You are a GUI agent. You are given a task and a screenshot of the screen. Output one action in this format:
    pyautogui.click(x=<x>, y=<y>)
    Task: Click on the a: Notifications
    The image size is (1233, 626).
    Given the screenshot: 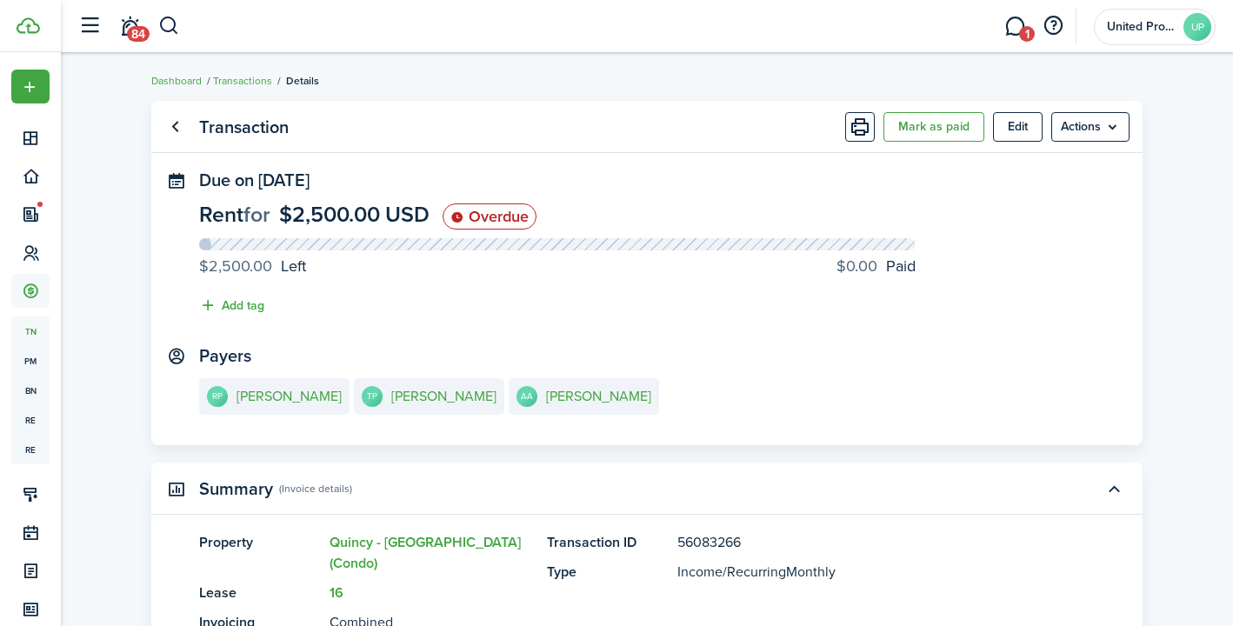 What is the action you would take?
    pyautogui.click(x=130, y=26)
    